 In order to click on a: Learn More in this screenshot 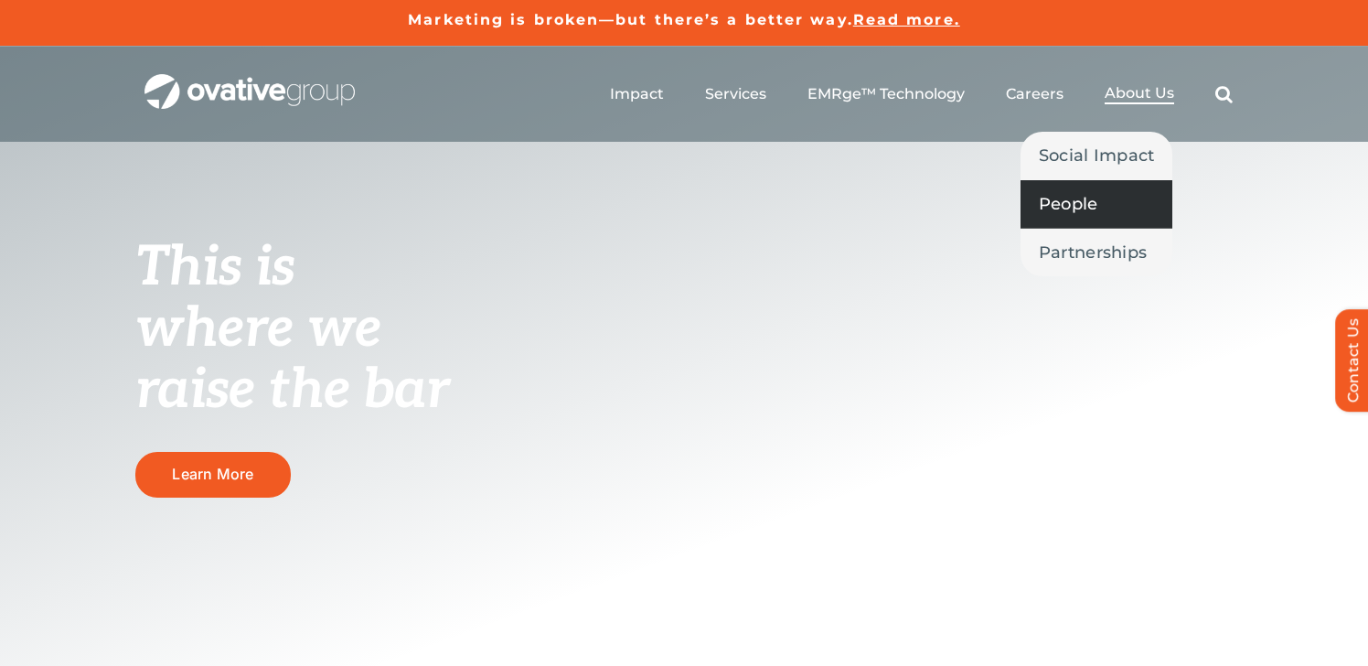, I will do `click(213, 474)`.